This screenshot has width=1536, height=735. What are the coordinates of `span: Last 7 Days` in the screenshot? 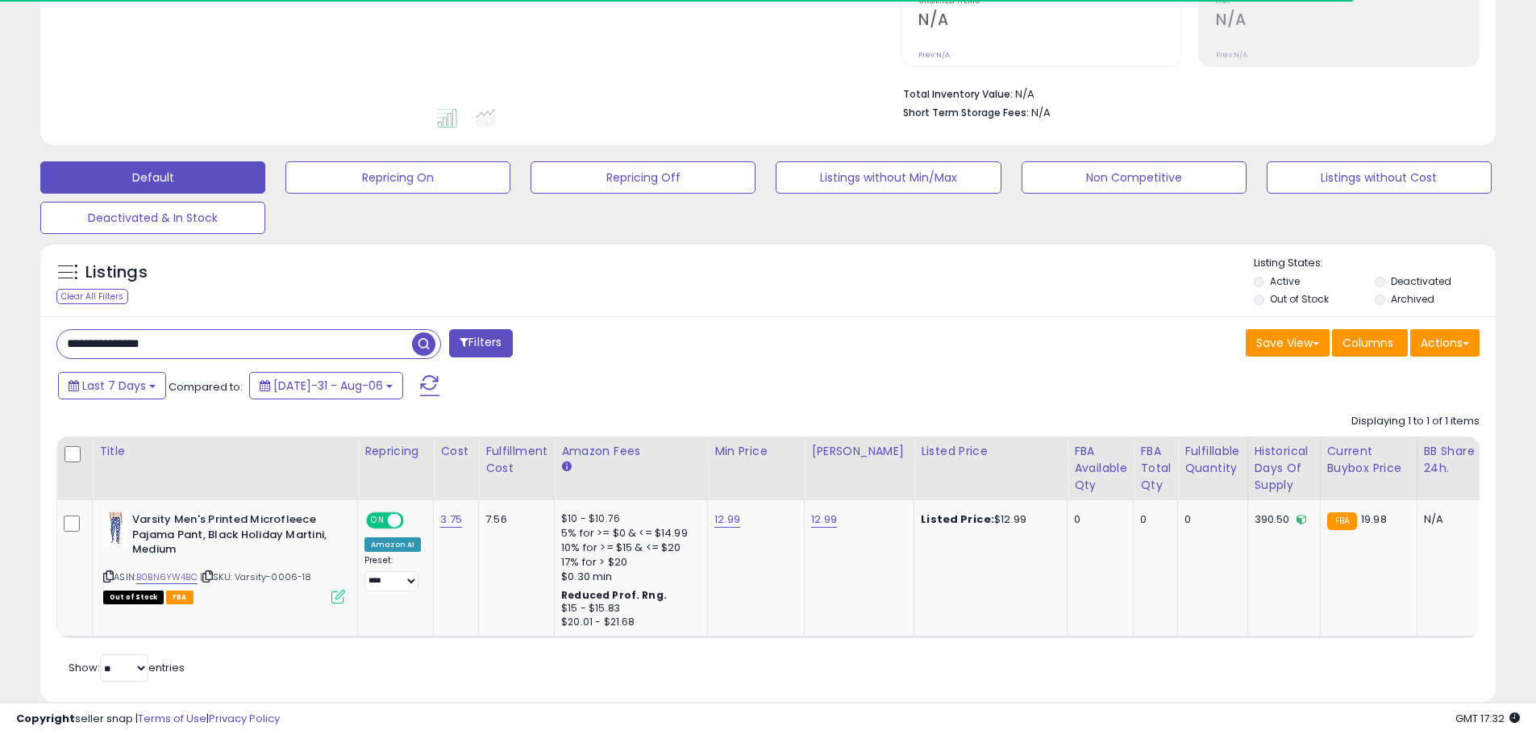 It's located at (114, 385).